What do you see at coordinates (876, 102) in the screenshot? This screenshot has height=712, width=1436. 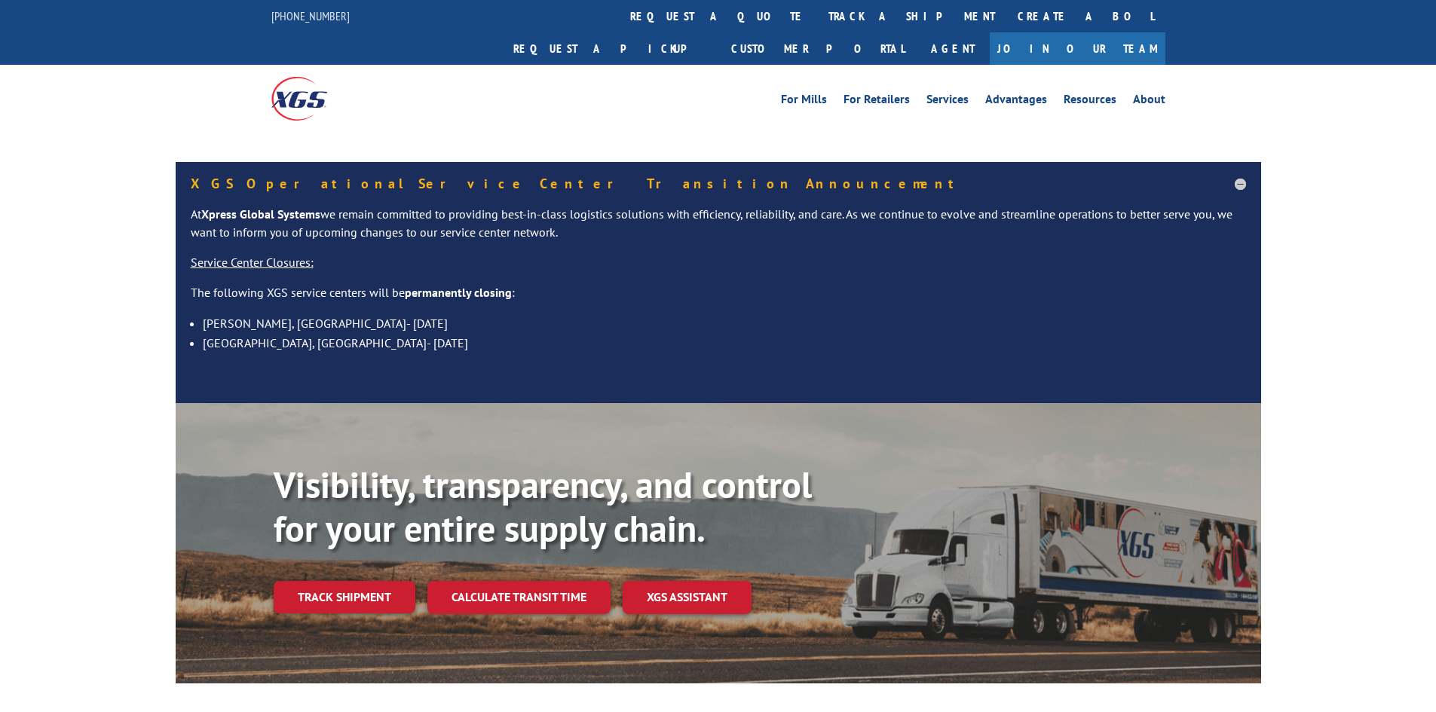 I see `a: For Retailers` at bounding box center [876, 102].